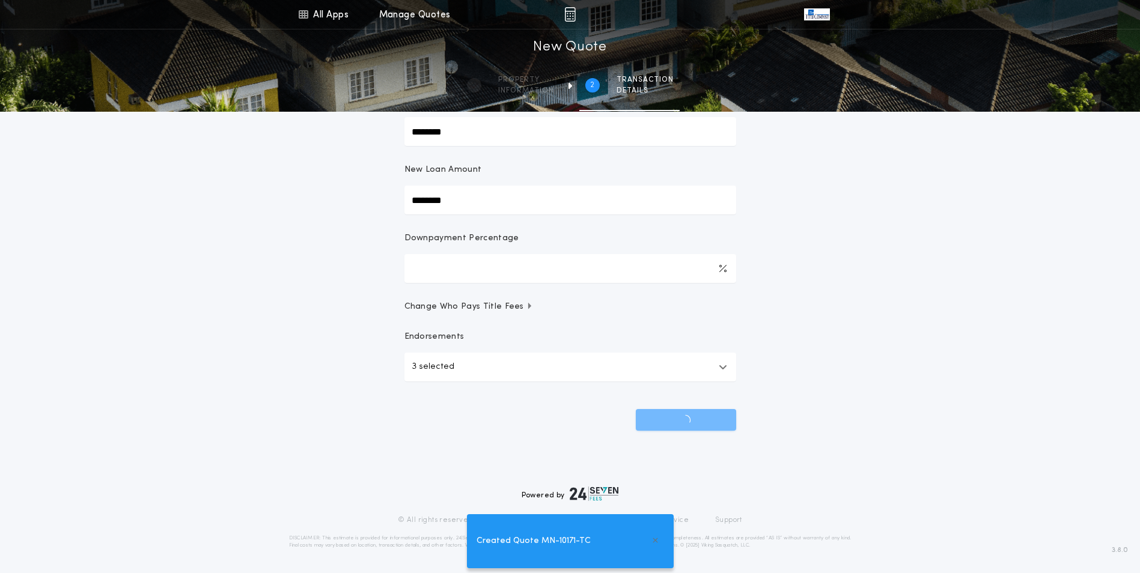 The height and width of the screenshot is (573, 1140). I want to click on span: Transaction, so click(645, 80).